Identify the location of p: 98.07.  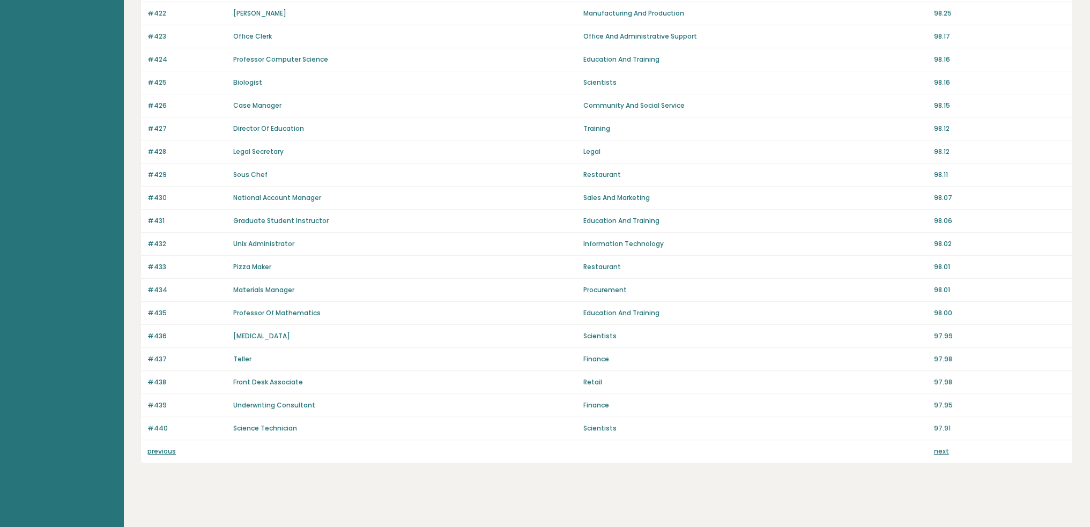
(1000, 198).